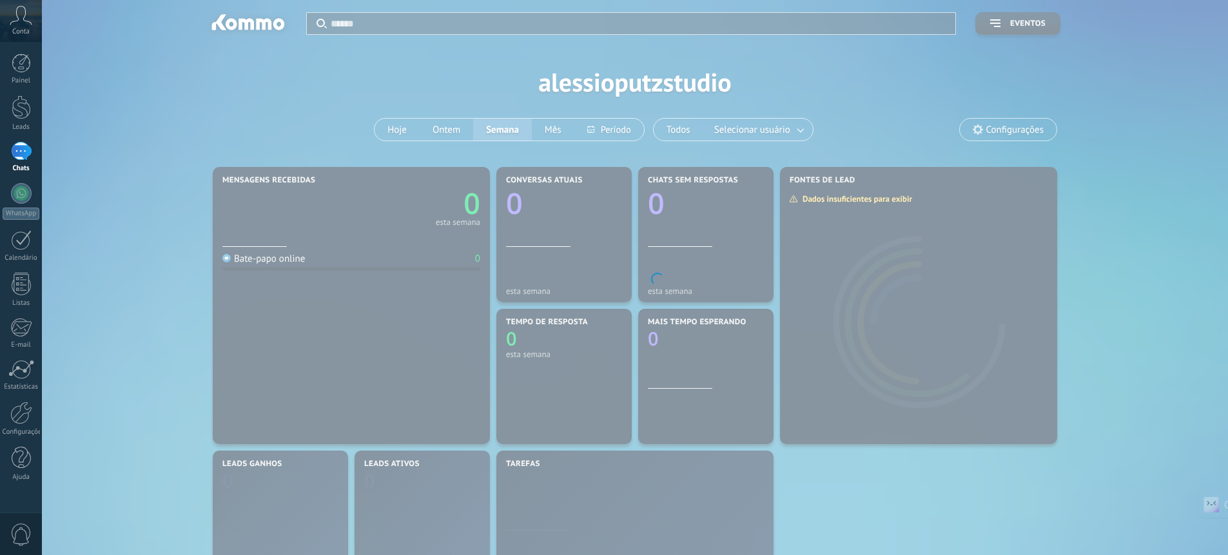 The height and width of the screenshot is (555, 1228). What do you see at coordinates (21, 387) in the screenshot?
I see `div: Estatísticas` at bounding box center [21, 387].